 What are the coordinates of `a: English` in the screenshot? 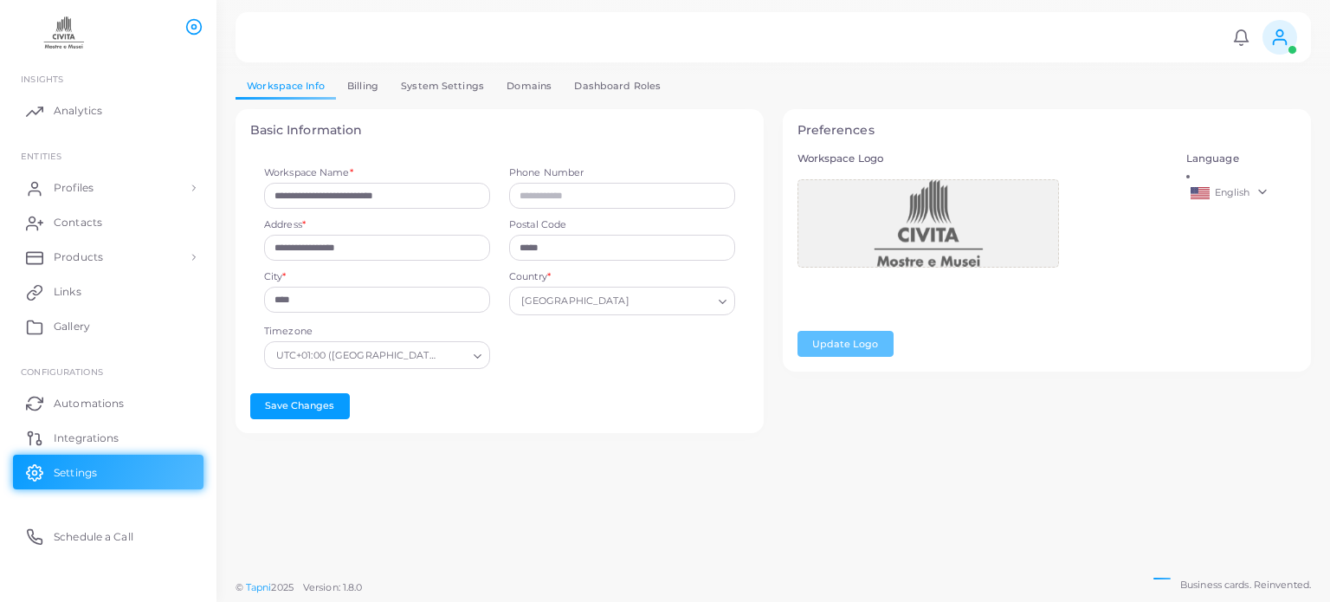 It's located at (1241, 193).